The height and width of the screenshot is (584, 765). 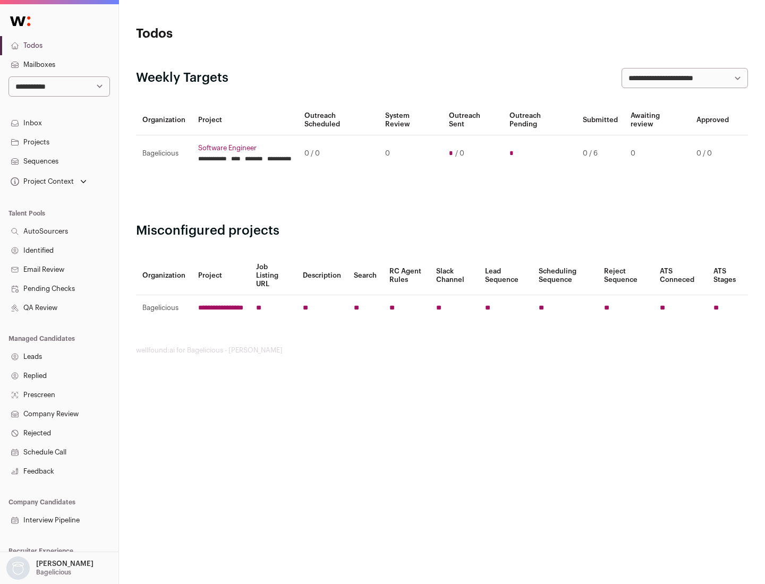 What do you see at coordinates (657, 120) in the screenshot?
I see `th: Awaiting review` at bounding box center [657, 120].